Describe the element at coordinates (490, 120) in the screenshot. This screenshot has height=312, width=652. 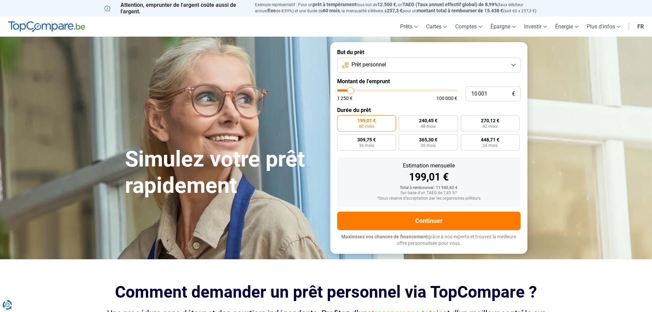
I see `span: 270,12 €` at that location.